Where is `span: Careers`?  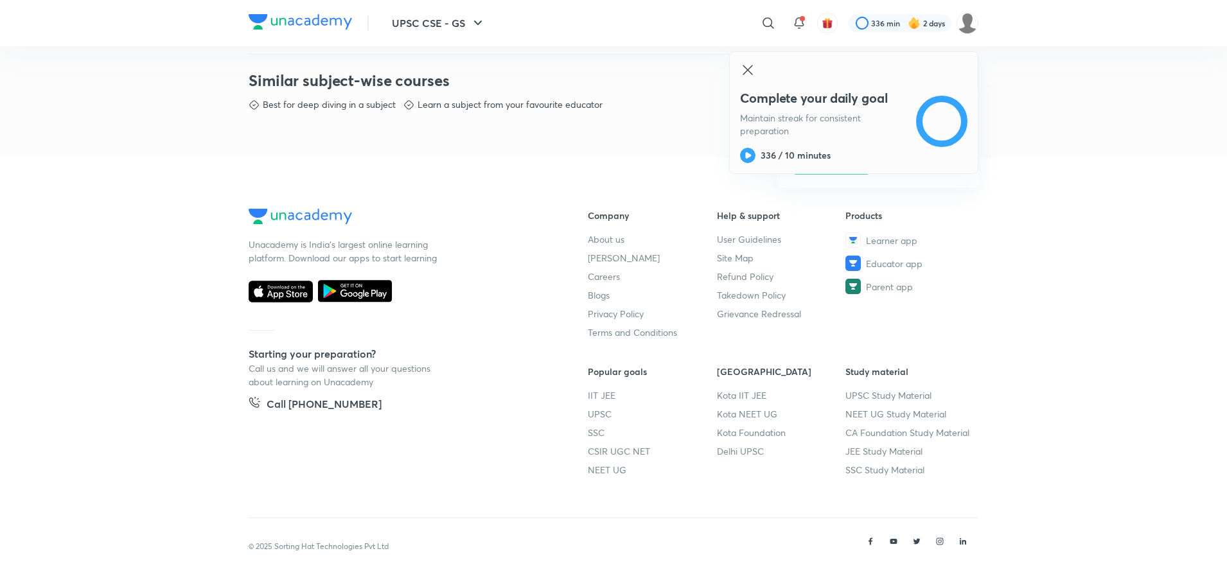 span: Careers is located at coordinates (604, 276).